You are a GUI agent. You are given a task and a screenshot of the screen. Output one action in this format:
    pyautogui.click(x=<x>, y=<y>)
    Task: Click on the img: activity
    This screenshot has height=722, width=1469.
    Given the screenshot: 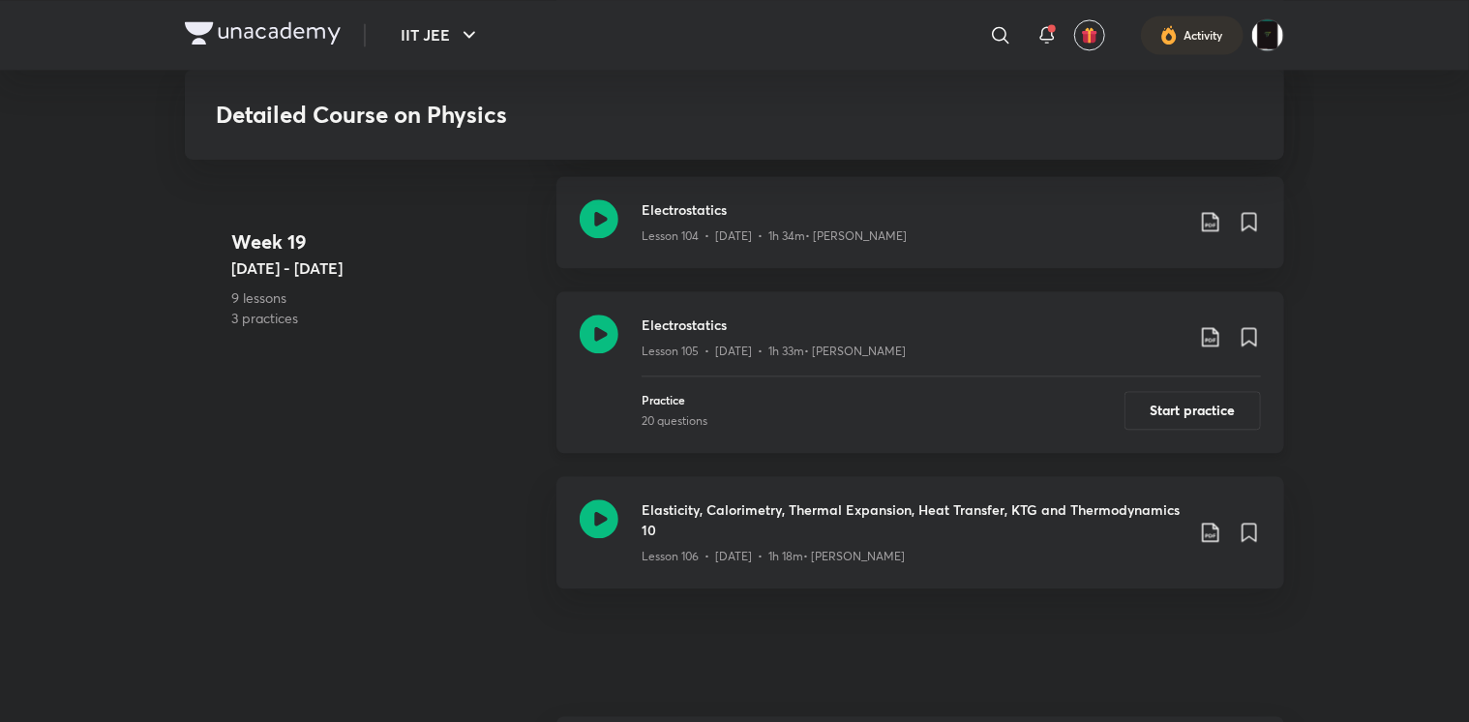 What is the action you would take?
    pyautogui.click(x=1169, y=35)
    